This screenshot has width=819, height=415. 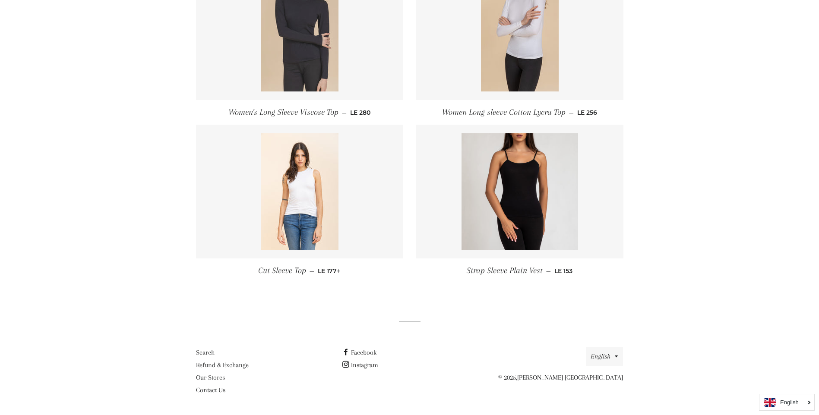 What do you see at coordinates (205, 353) in the screenshot?
I see `a: Search` at bounding box center [205, 353].